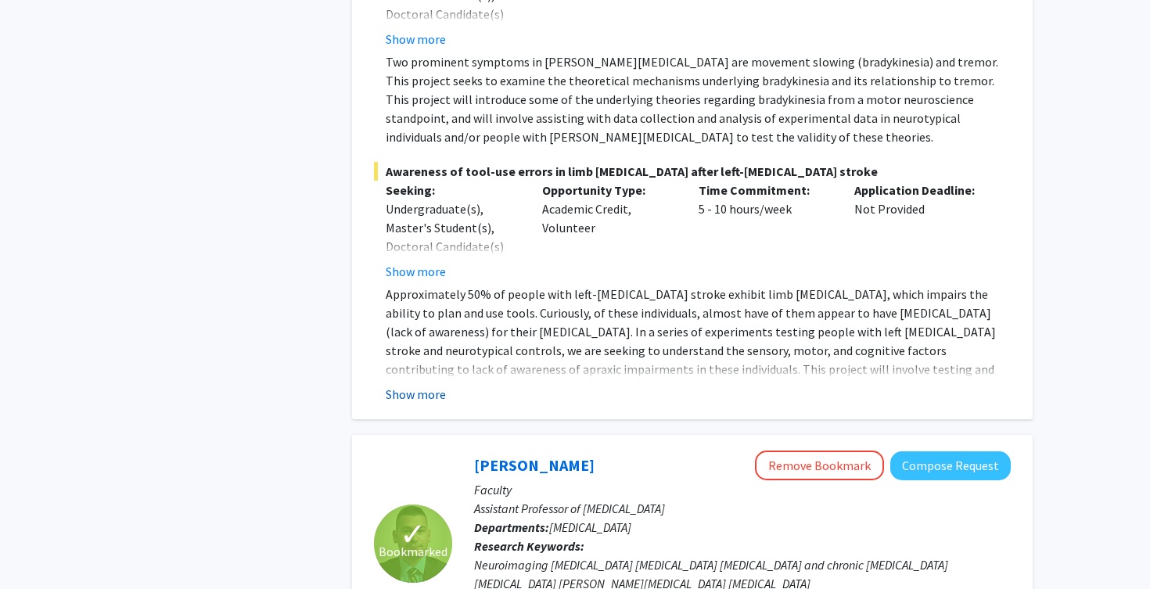 The image size is (1150, 589). What do you see at coordinates (951, 466) in the screenshot?
I see `button: Compose Request to Mahdi Alizedah` at bounding box center [951, 466].